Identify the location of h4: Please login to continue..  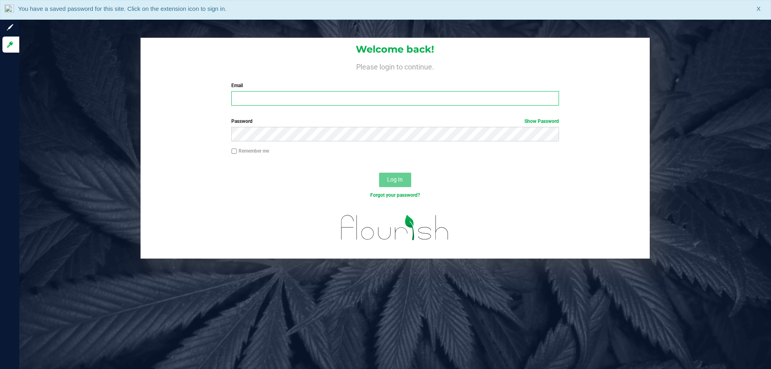
(395, 66).